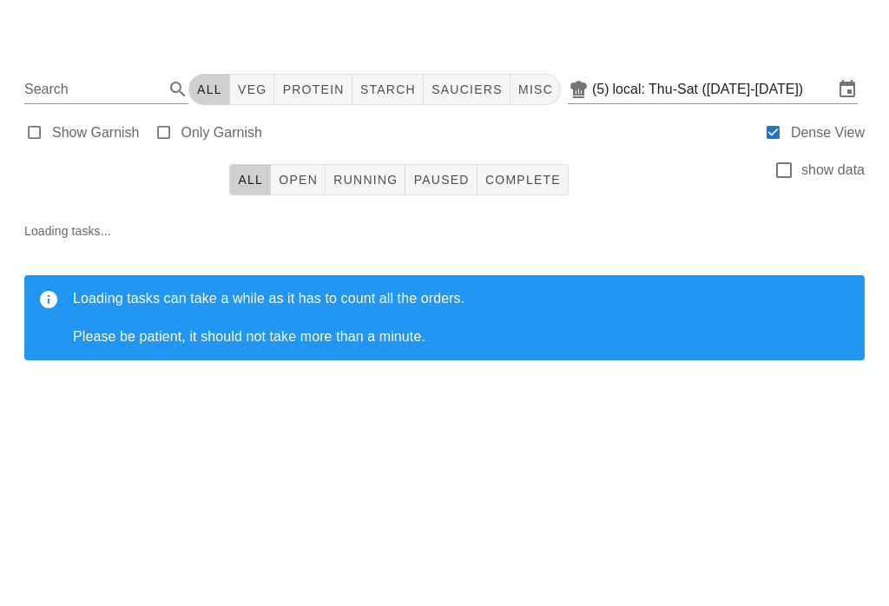 The image size is (889, 606). Describe the element at coordinates (444, 299) in the screenshot. I see `div: Loading tasks...` at that location.